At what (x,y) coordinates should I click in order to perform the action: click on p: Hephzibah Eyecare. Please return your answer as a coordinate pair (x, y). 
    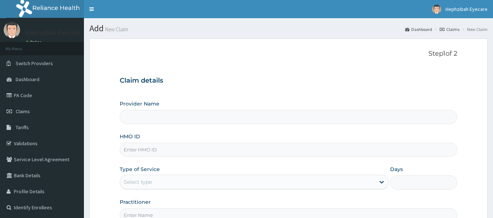
    Looking at the image, I should click on (53, 33).